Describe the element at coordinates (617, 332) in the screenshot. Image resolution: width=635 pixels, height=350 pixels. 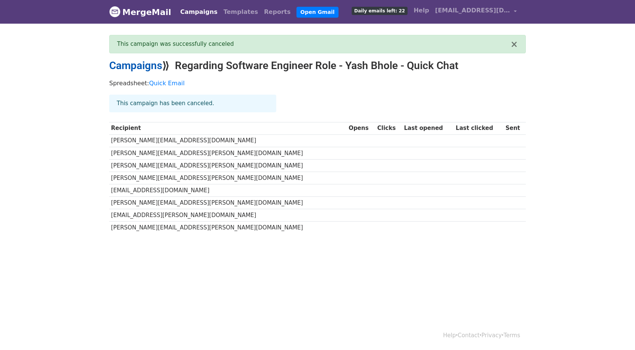
I see `div: Chat Widget` at that location.